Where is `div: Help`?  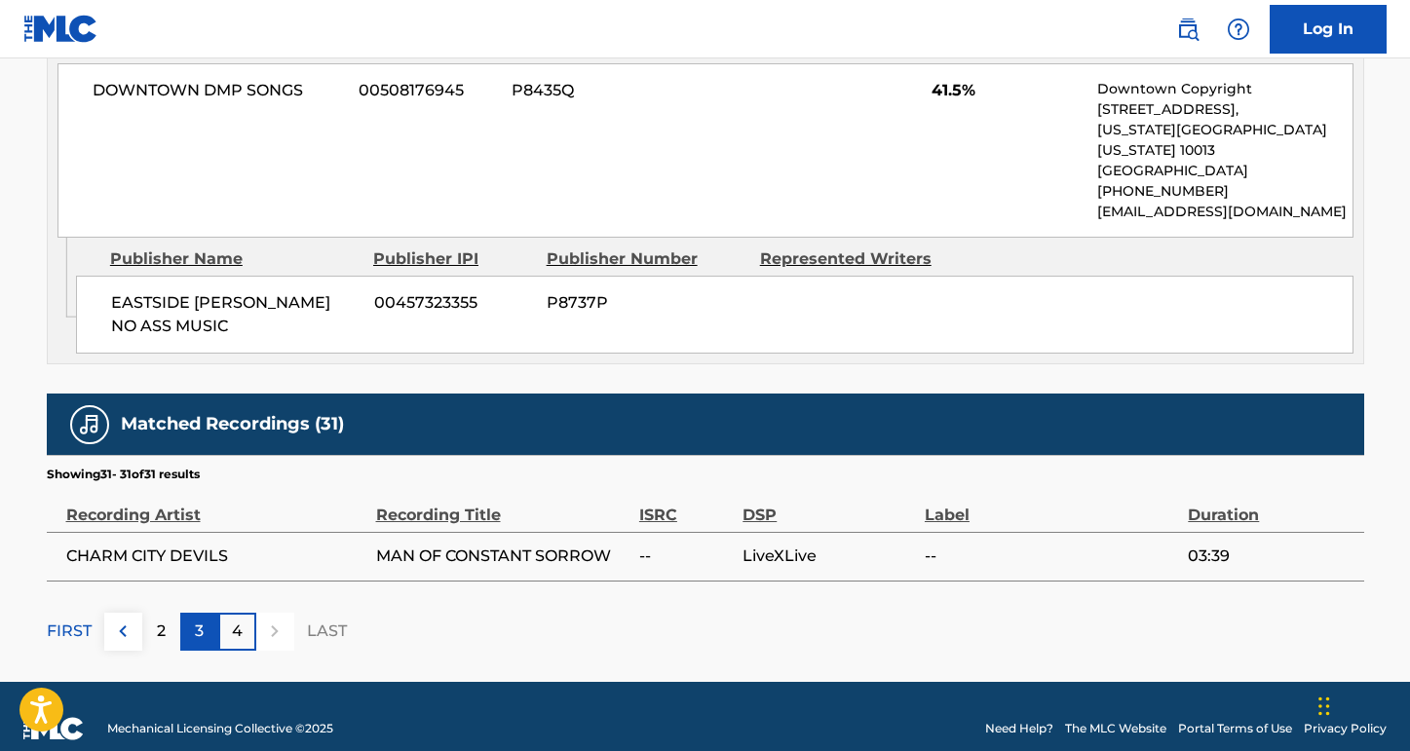 div: Help is located at coordinates (1238, 29).